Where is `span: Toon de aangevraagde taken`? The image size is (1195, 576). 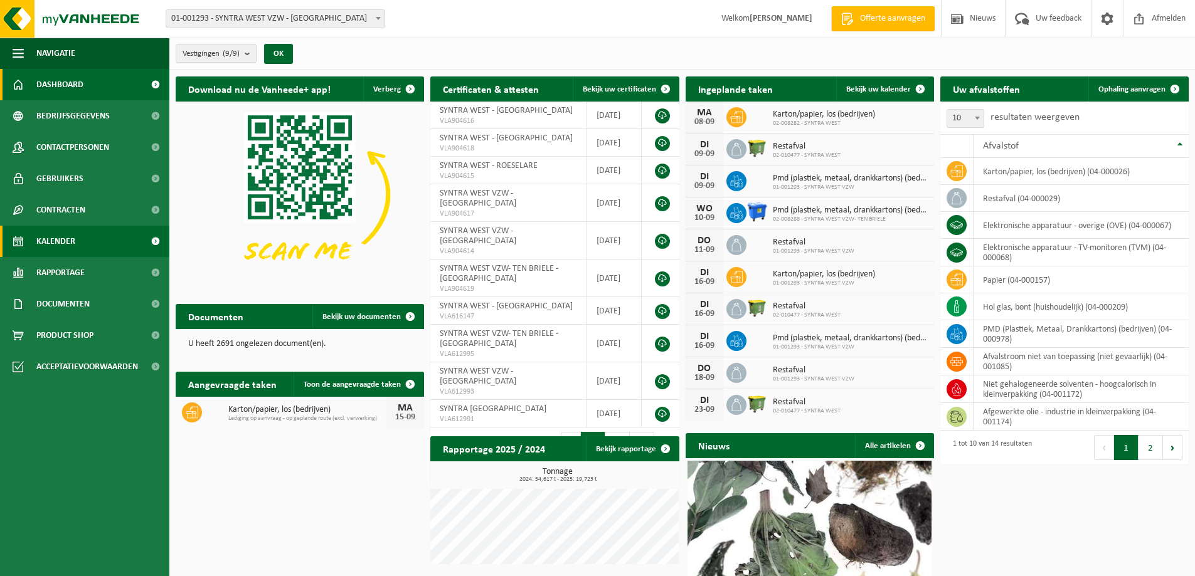
span: Toon de aangevraagde taken is located at coordinates (352, 385).